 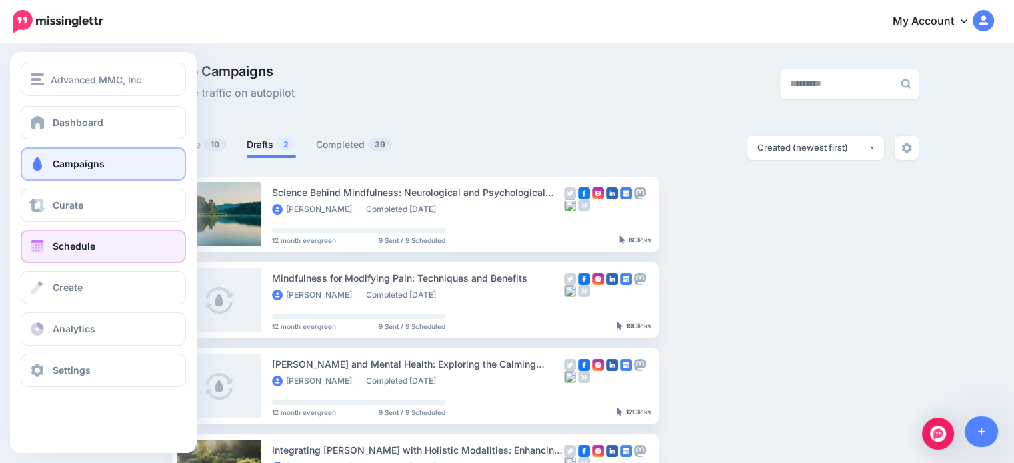 I want to click on a: Create, so click(x=103, y=288).